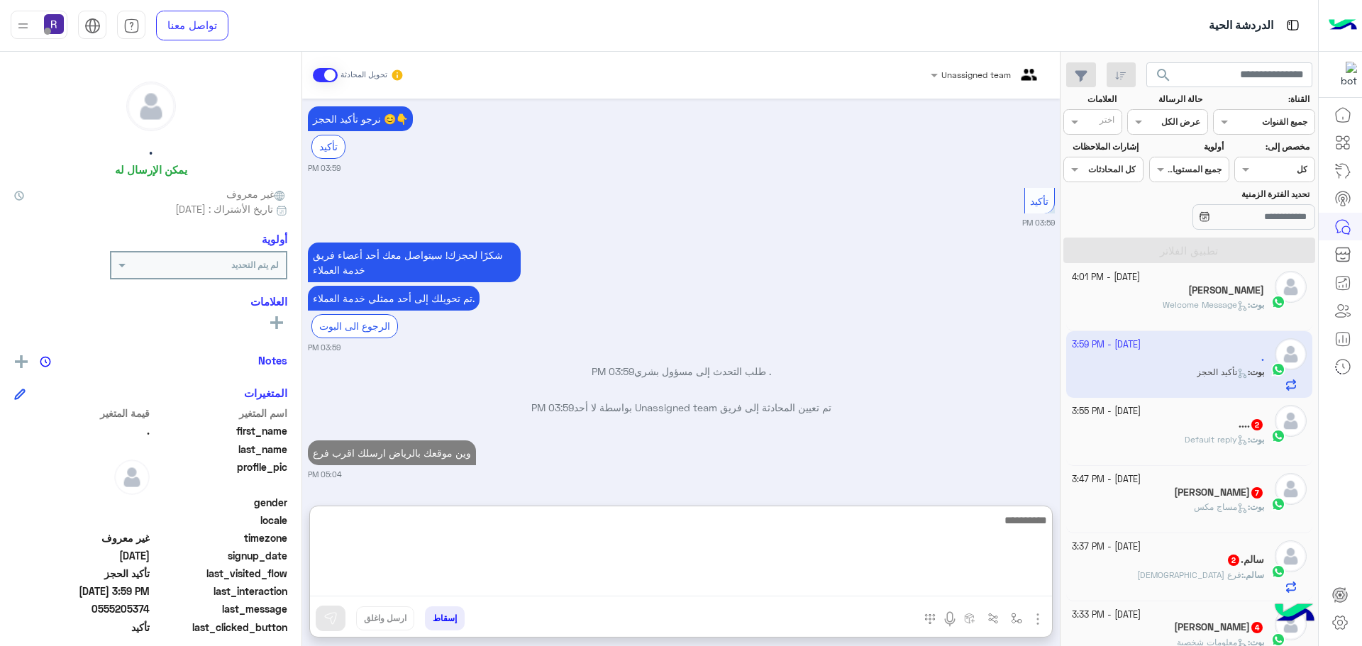 The image size is (1362, 646). I want to click on label: أولوية, so click(1187, 147).